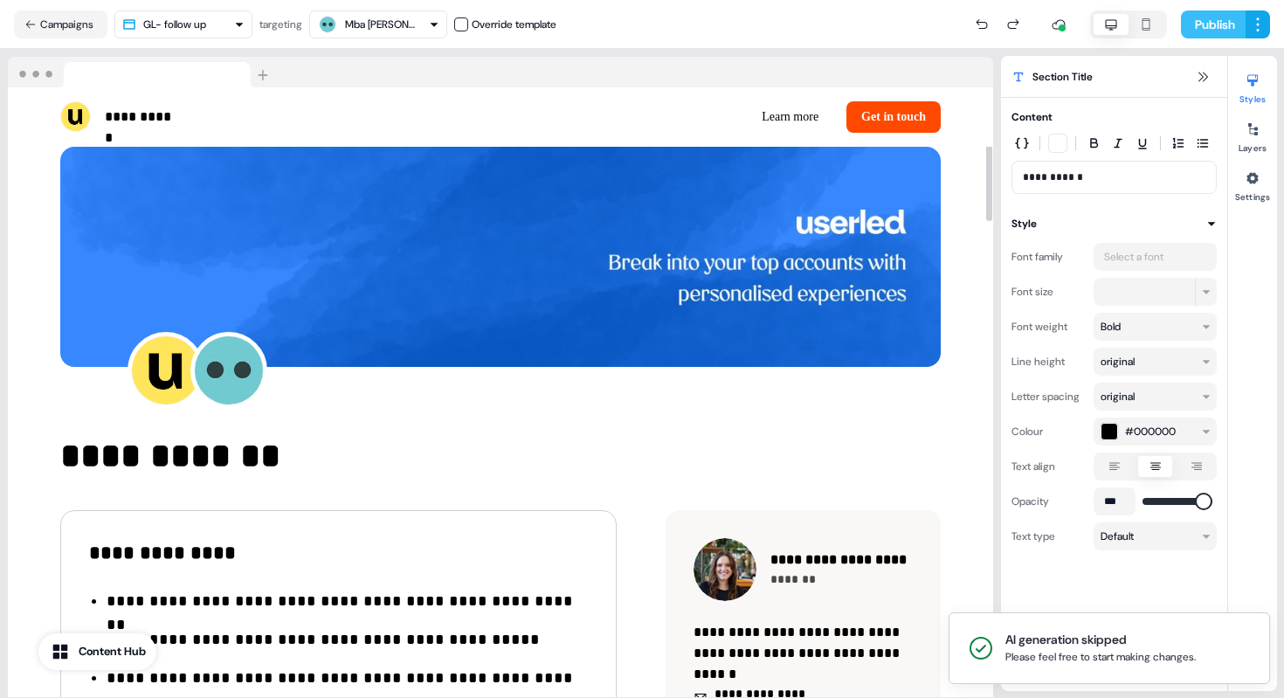 Image resolution: width=1284 pixels, height=698 pixels. I want to click on button: Settings, so click(1252, 183).